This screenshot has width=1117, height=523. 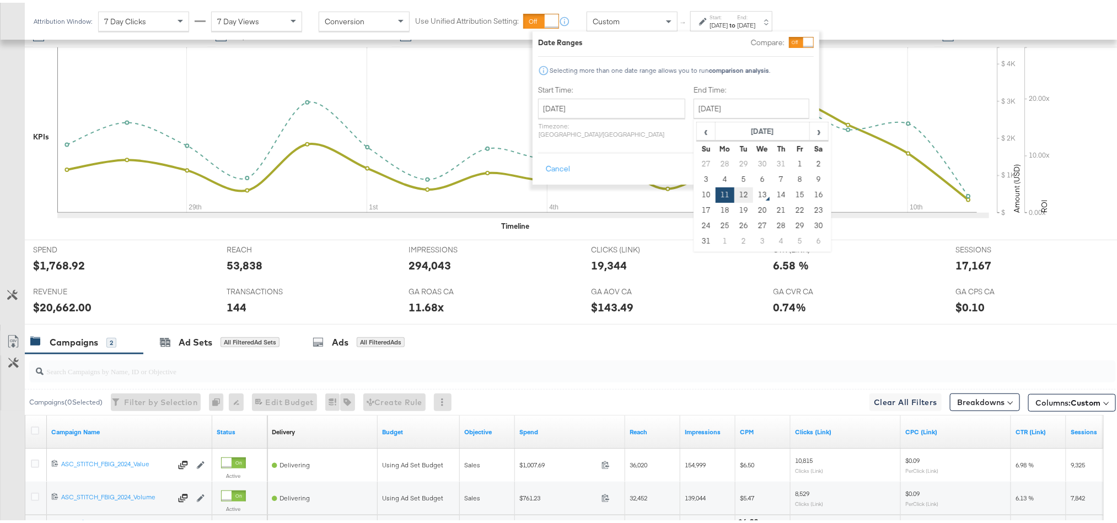 What do you see at coordinates (762, 208) in the screenshot?
I see `td: 20` at bounding box center [762, 208].